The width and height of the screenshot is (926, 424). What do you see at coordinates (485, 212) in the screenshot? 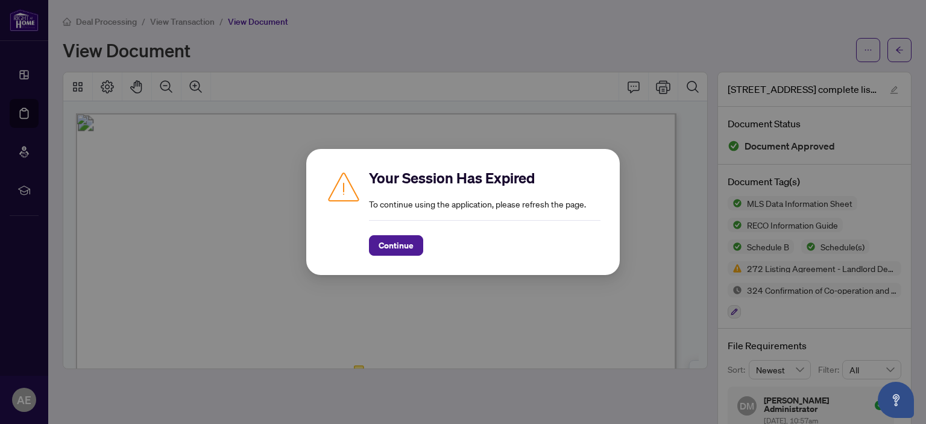
I see `div: To continue using the application, please refresh the page.` at bounding box center [485, 212].